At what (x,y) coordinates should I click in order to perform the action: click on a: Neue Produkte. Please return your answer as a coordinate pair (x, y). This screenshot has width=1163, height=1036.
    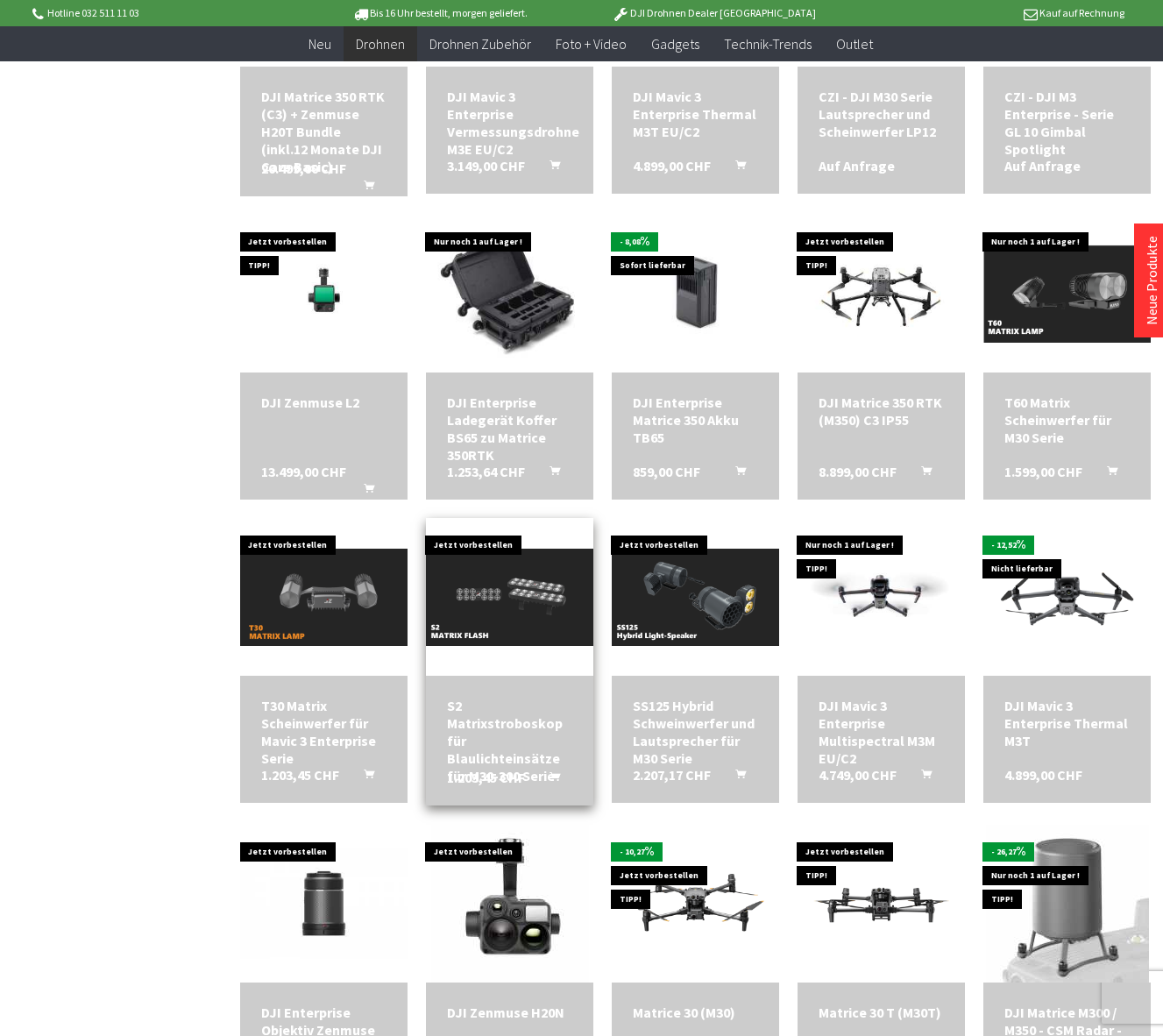
    Looking at the image, I should click on (1152, 281).